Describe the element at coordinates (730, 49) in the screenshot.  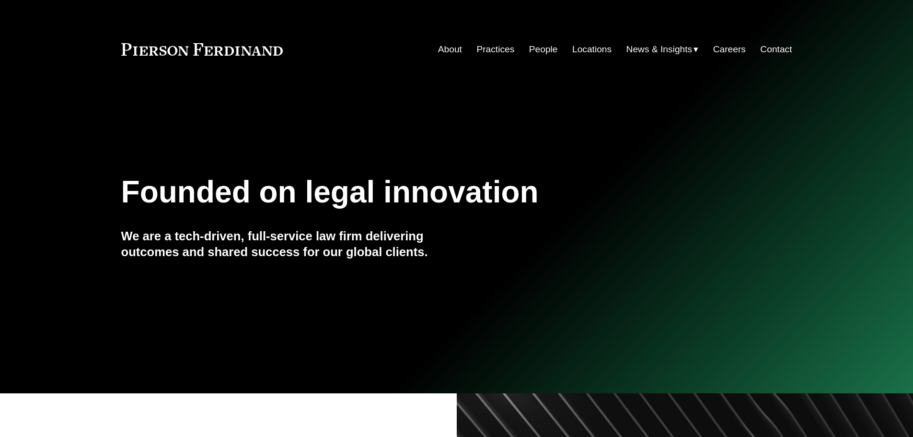
I see `a: Careers` at that location.